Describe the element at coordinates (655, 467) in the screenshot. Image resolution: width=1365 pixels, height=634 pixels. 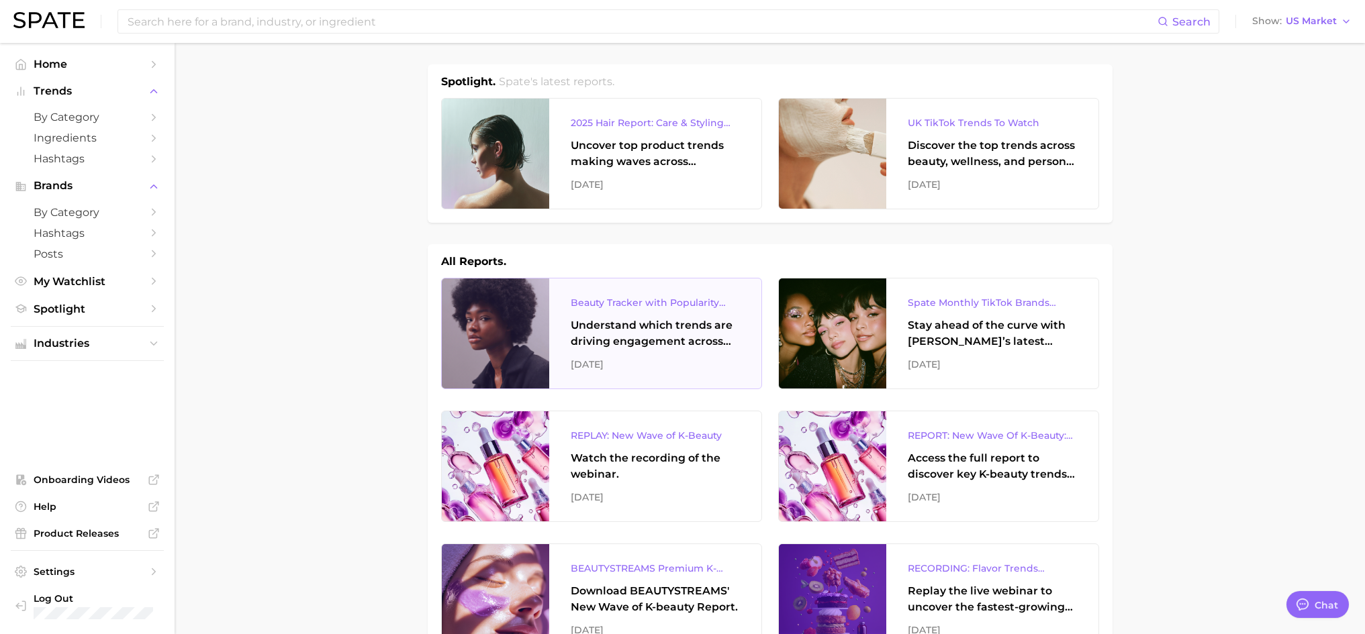
I see `div: Watch the recording of the webinar.` at that location.